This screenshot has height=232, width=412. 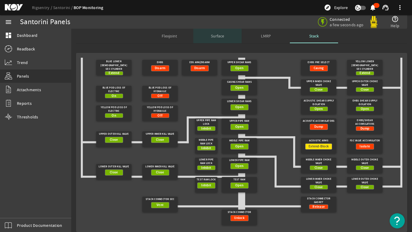 What do you see at coordinates (319, 121) in the screenshot?
I see `div: Acoustic Accumulators` at bounding box center [319, 121].